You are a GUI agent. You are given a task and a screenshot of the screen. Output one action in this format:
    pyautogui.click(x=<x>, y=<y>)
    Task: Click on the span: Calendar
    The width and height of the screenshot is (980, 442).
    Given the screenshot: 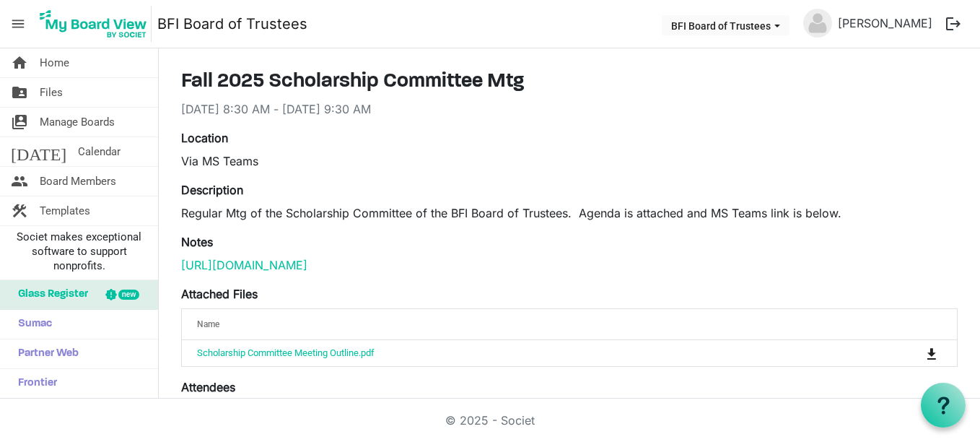 What is the action you would take?
    pyautogui.click(x=99, y=152)
    